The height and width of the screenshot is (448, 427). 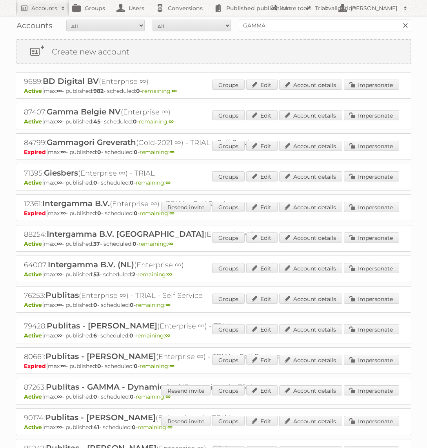 What do you see at coordinates (161, 326) in the screenshot?
I see `h2: 79428: (Enterprise ∞) - TRIAL` at bounding box center [161, 326].